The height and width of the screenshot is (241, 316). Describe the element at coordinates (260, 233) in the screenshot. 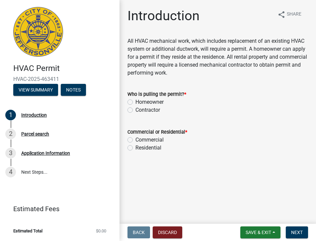

I see `button: Save & Exit` at that location.